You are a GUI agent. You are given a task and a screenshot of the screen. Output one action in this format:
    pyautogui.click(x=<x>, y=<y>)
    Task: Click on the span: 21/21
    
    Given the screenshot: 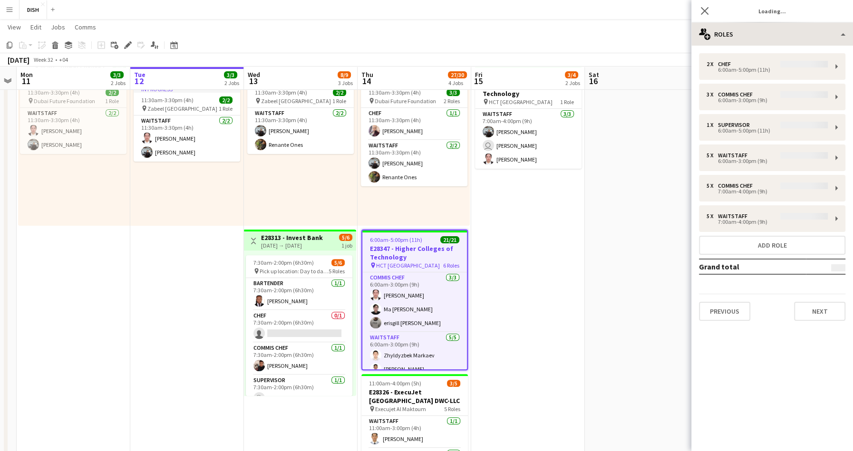 What is the action you would take?
    pyautogui.click(x=450, y=240)
    